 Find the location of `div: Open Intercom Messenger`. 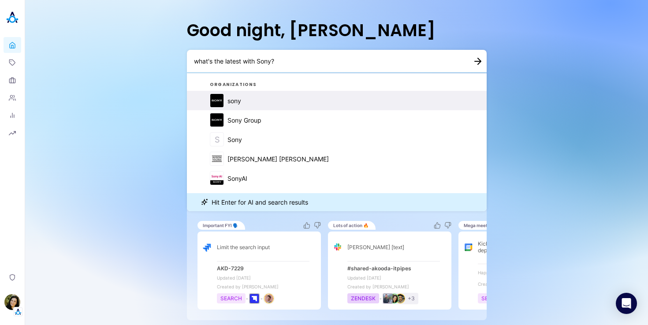

div: Open Intercom Messenger is located at coordinates (626, 303).